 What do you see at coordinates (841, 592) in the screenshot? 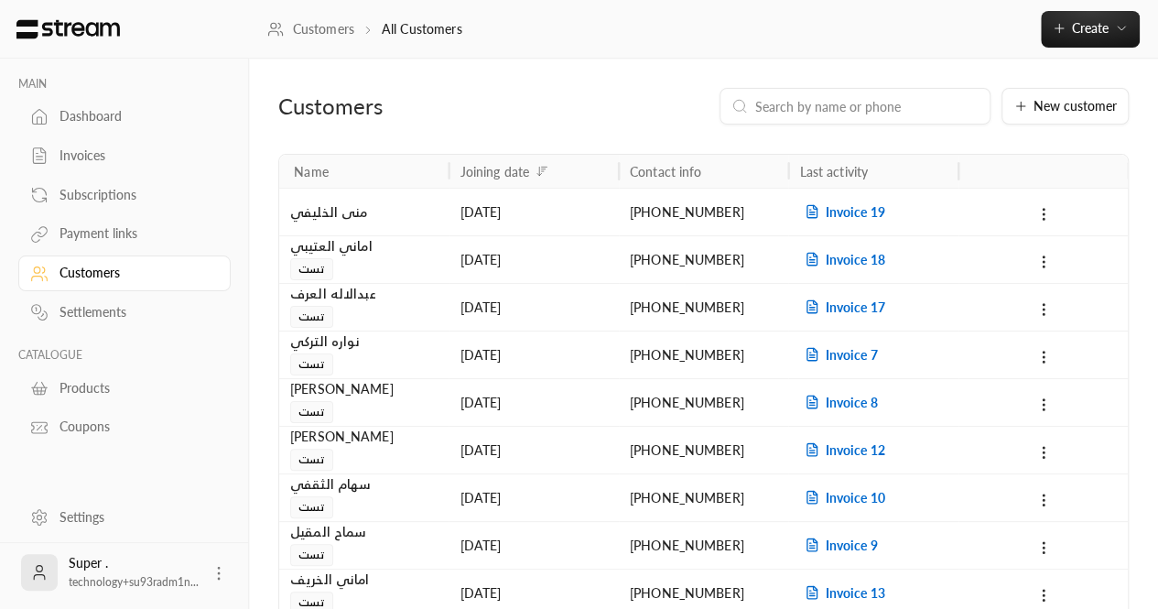
I see `span: Invoice 13` at bounding box center [841, 592].